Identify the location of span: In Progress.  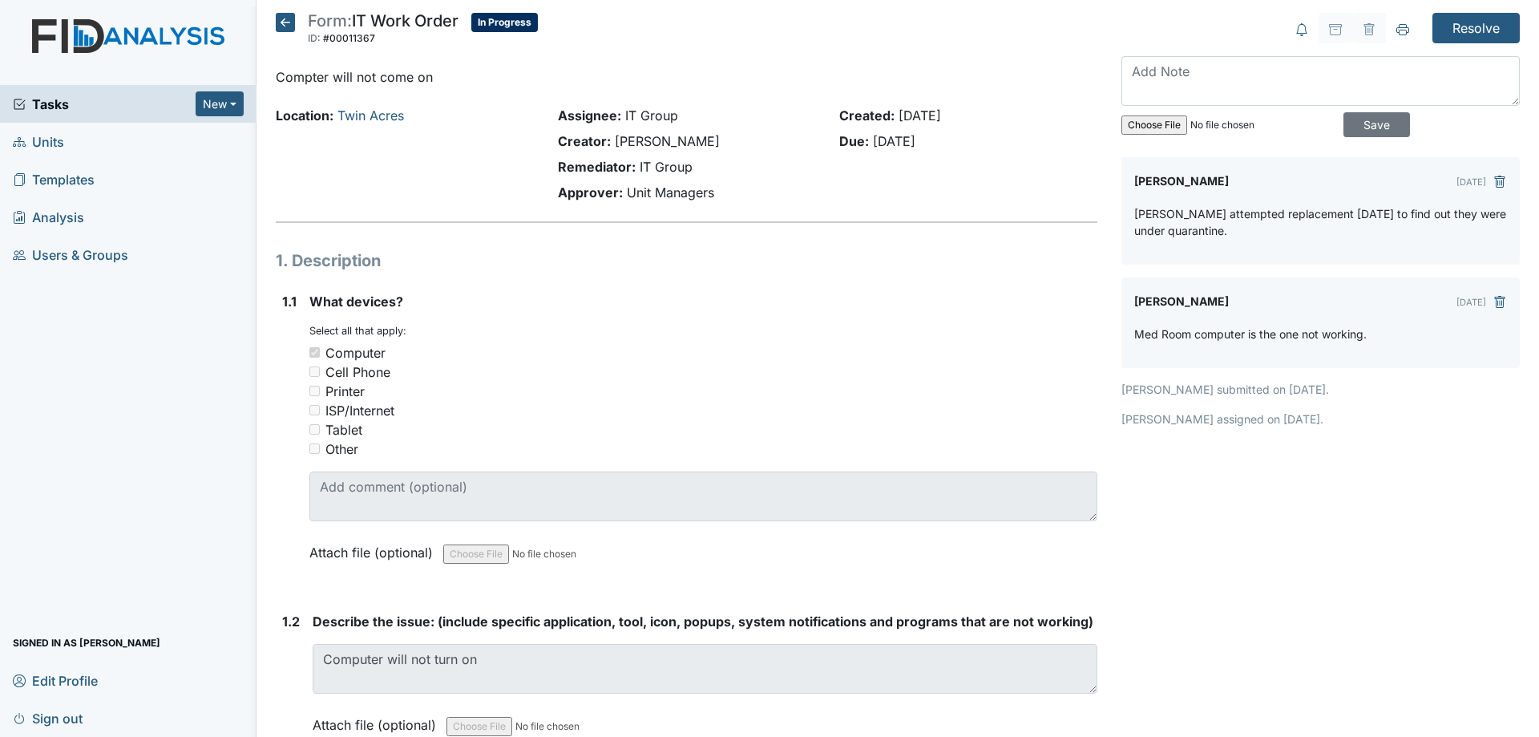
(504, 22).